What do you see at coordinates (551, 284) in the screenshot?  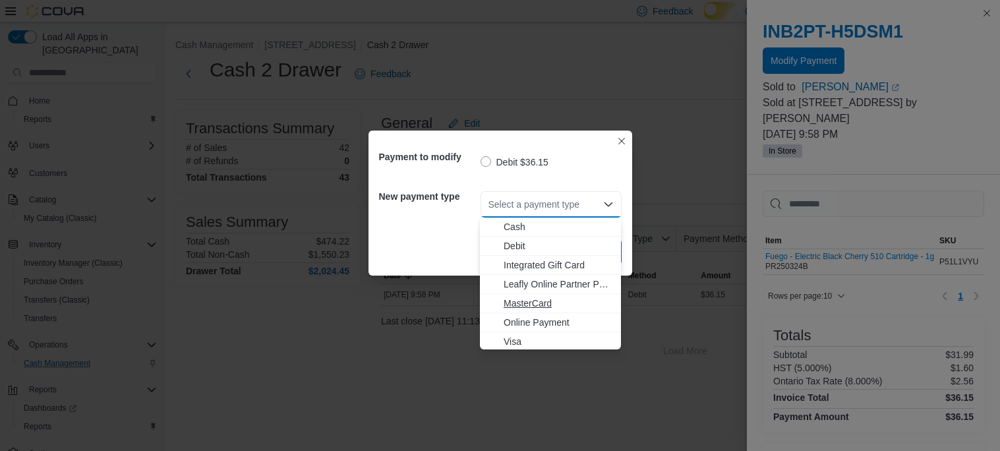 I see `div: Choose from the following options` at bounding box center [551, 284].